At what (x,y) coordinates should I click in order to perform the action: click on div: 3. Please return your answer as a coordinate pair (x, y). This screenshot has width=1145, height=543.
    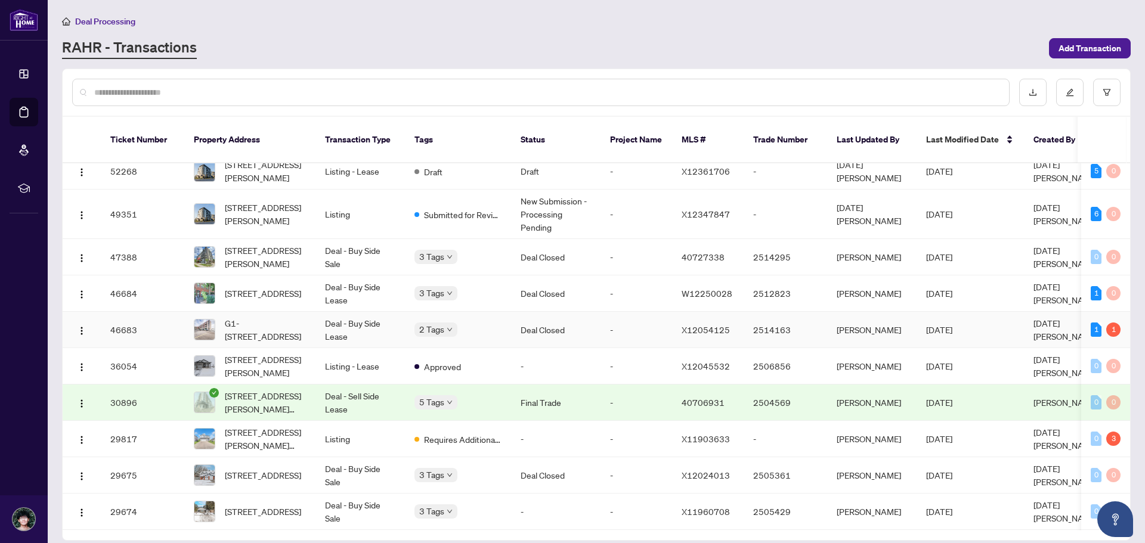
    Looking at the image, I should click on (1114, 439).